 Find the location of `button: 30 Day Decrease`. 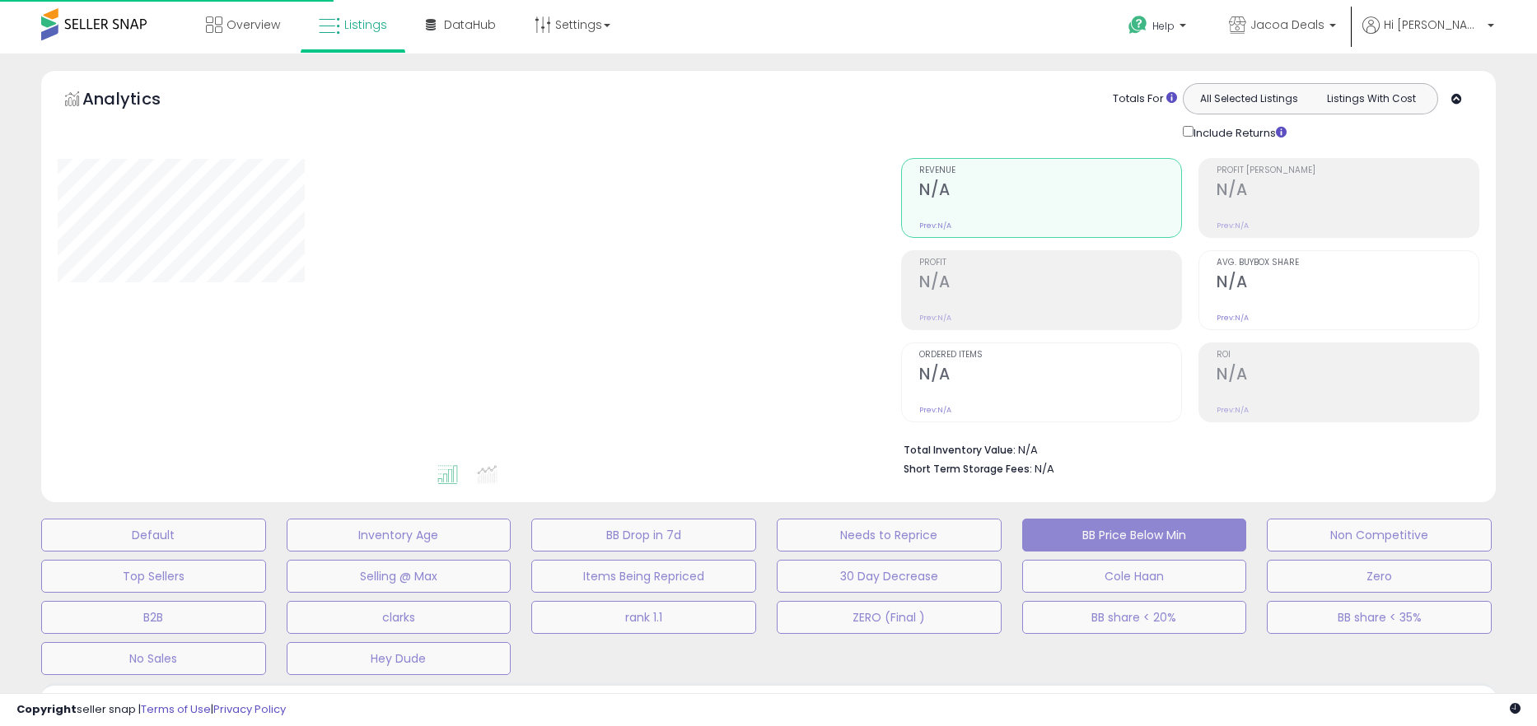

button: 30 Day Decrease is located at coordinates (889, 577).